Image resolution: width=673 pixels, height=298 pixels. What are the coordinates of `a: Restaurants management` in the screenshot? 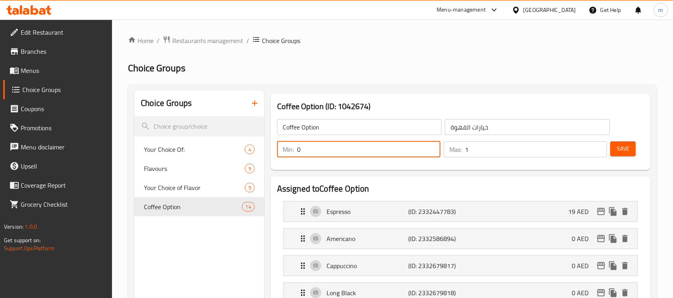 It's located at (203, 41).